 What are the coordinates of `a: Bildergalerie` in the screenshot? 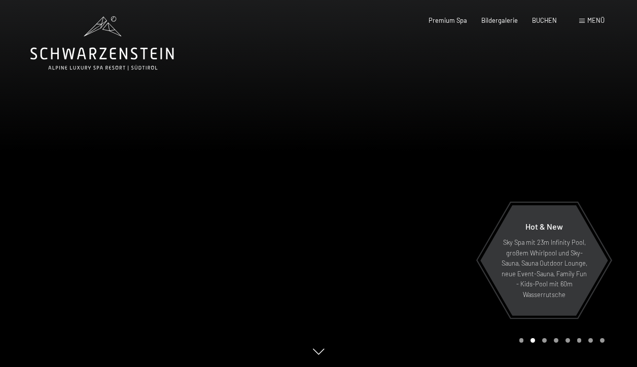 It's located at (499, 20).